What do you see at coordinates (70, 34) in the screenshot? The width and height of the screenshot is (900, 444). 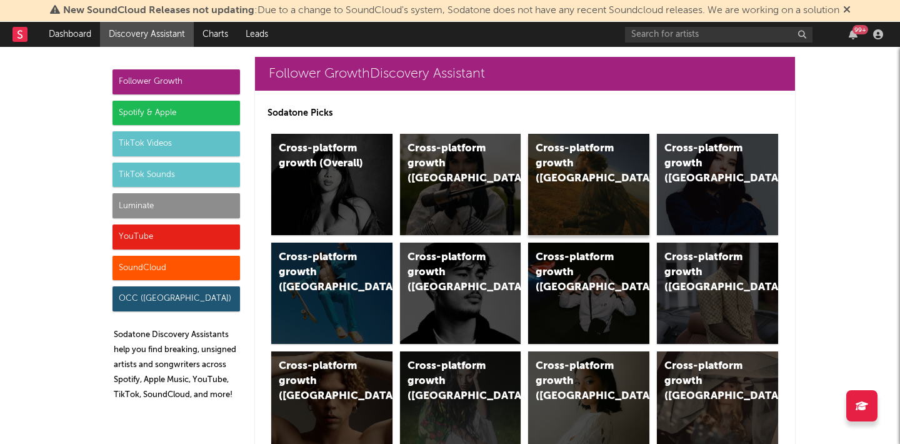 I see `a: Dashboard` at bounding box center [70, 34].